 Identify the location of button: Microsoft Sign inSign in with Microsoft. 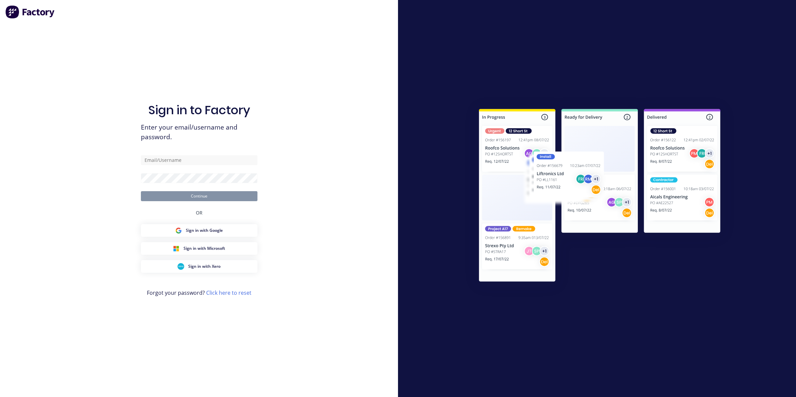
(199, 248).